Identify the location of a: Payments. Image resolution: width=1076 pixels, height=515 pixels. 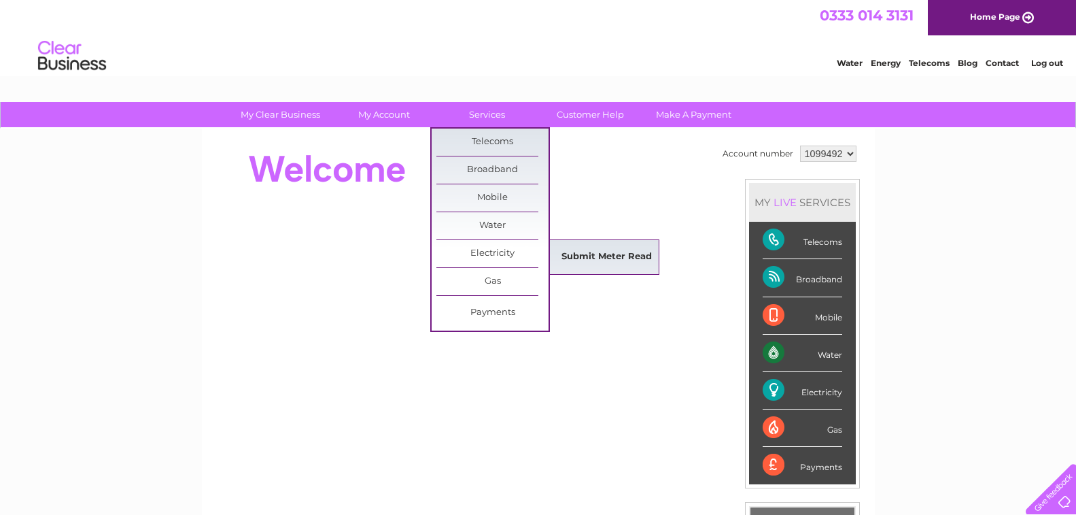
(492, 313).